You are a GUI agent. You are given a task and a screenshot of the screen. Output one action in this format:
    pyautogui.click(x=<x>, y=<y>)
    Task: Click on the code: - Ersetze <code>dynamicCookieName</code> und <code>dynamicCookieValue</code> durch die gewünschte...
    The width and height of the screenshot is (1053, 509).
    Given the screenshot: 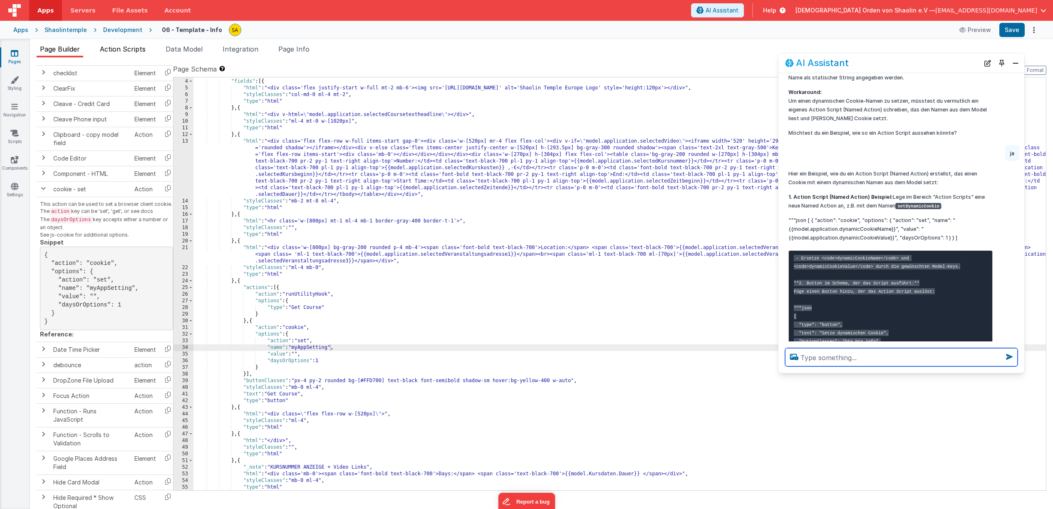 What is the action you would take?
    pyautogui.click(x=877, y=333)
    